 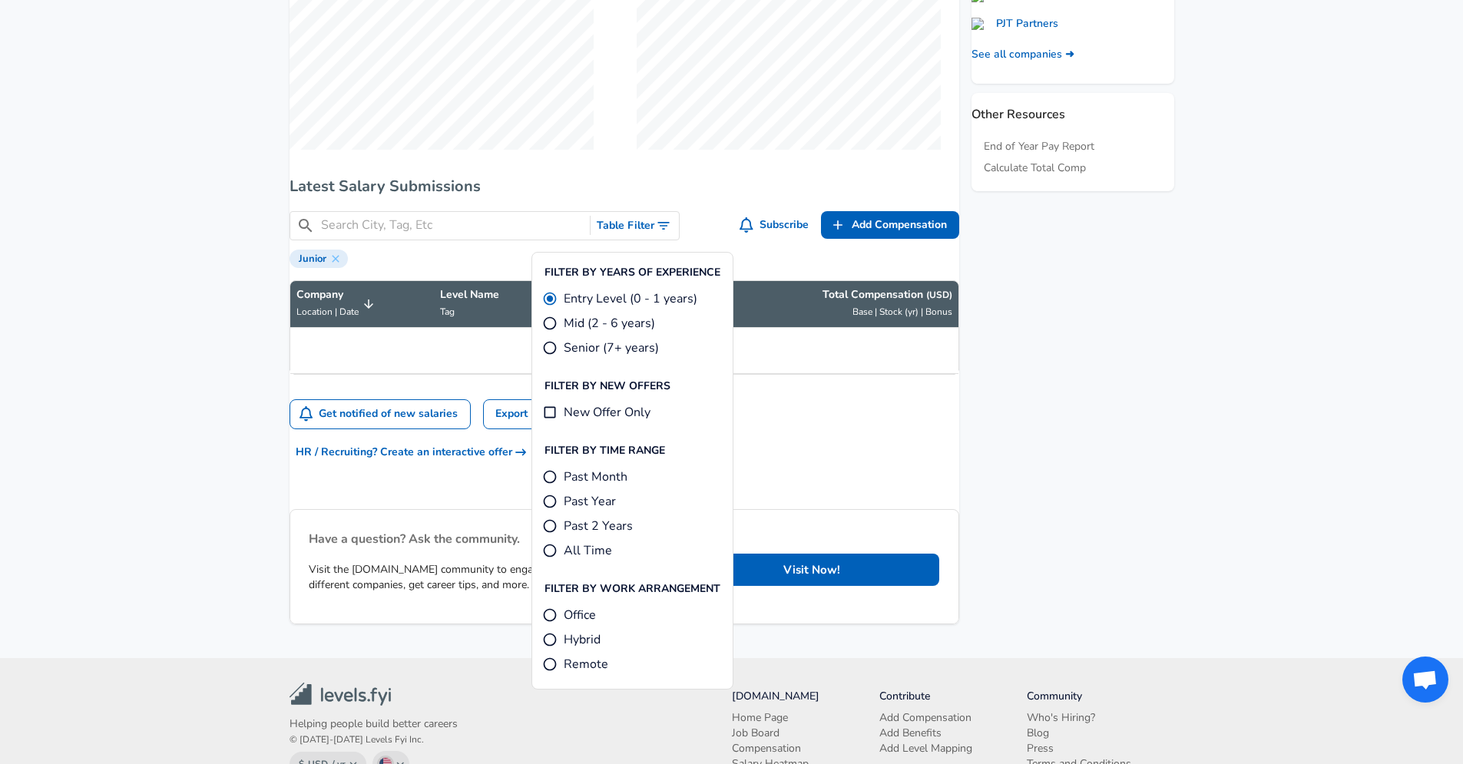 I want to click on span: Office, so click(x=580, y=615).